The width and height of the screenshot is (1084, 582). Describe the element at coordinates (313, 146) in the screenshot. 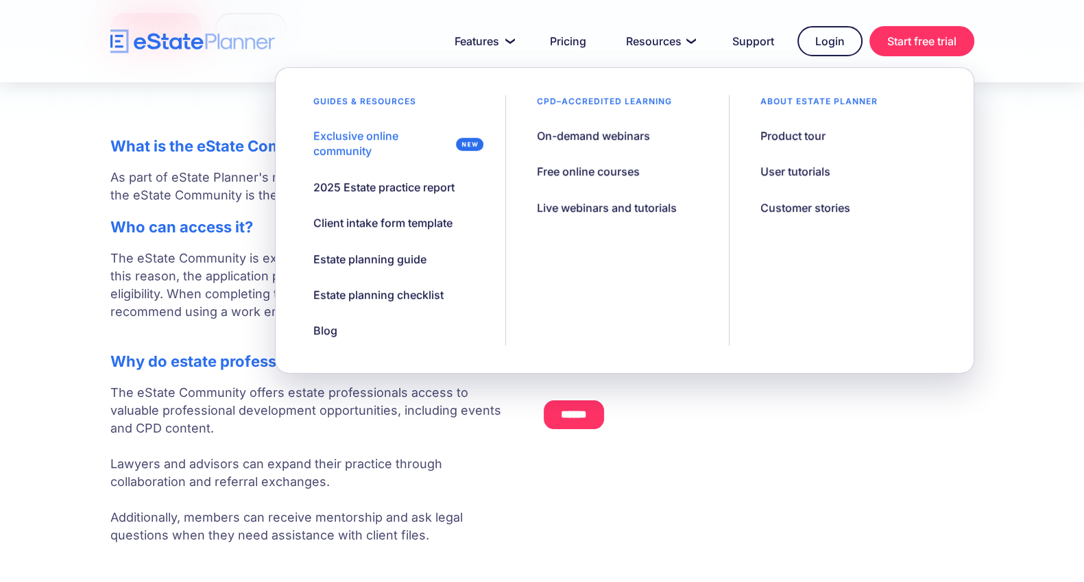

I see `h2: What is the eState Community?` at that location.